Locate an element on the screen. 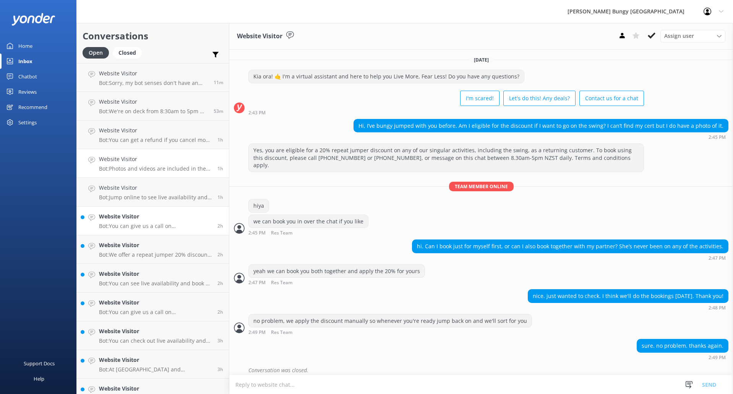 The height and width of the screenshot is (394, 733). div: Reviews is located at coordinates (28, 92).